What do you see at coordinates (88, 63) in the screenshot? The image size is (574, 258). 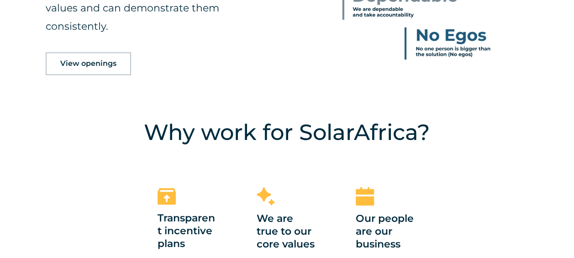 I see `span: View openings` at bounding box center [88, 63].